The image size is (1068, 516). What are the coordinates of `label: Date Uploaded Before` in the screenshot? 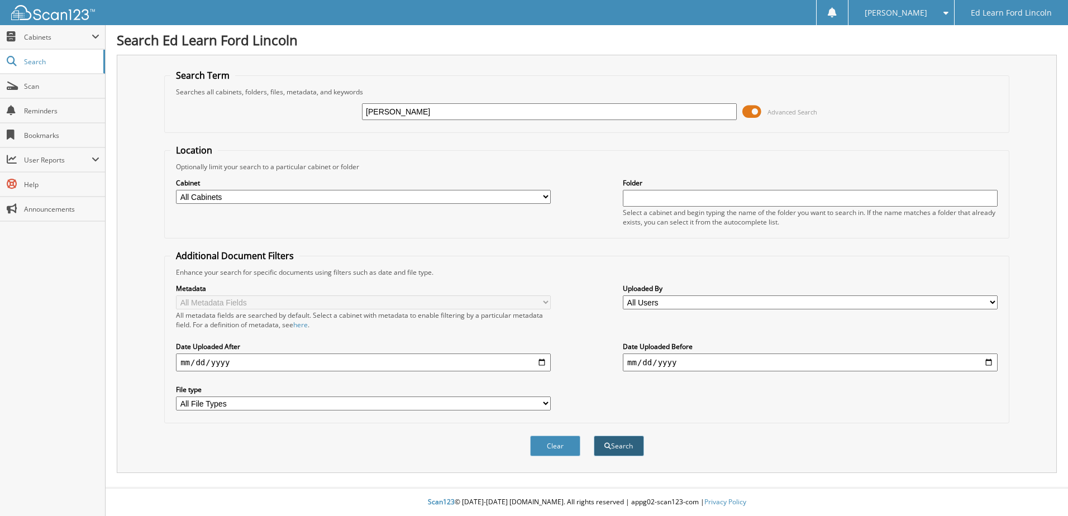 It's located at (810, 346).